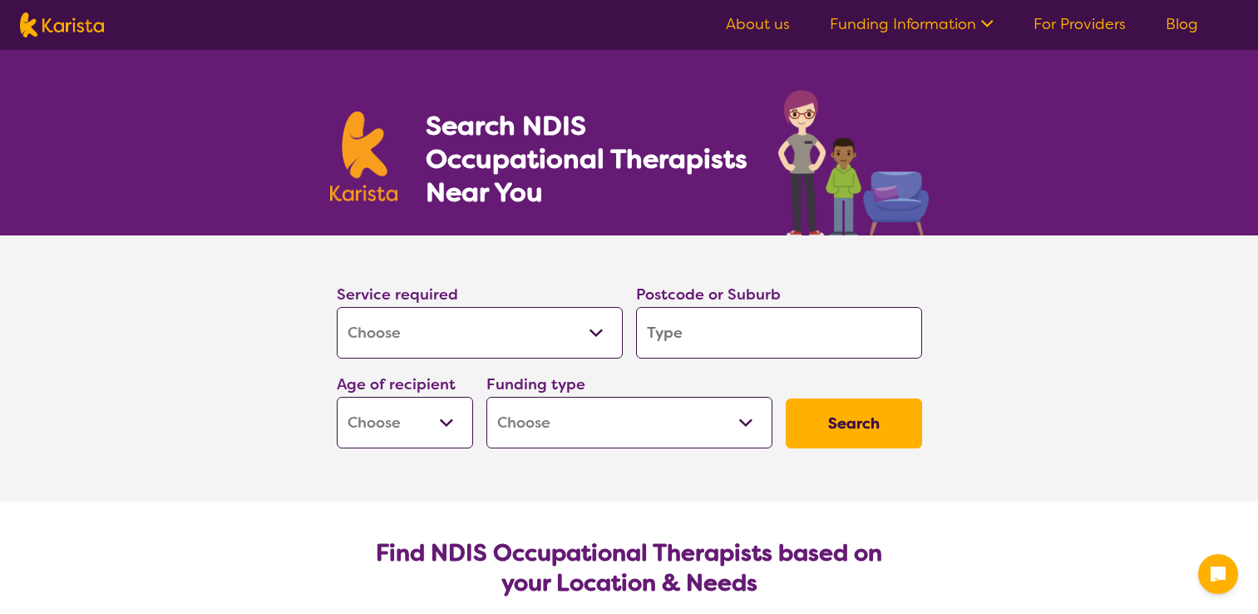 The height and width of the screenshot is (614, 1258). I want to click on label: Age of recipient, so click(396, 384).